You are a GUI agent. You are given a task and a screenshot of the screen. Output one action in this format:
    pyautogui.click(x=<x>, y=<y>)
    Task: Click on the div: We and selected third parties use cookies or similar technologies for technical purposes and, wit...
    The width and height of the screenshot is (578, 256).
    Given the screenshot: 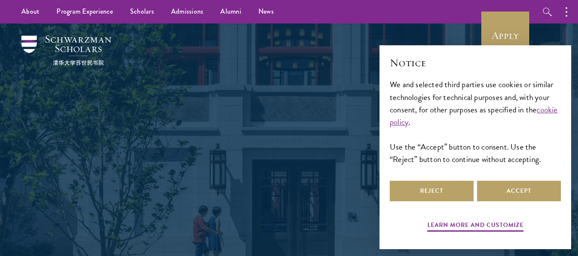 What is the action you would take?
    pyautogui.click(x=476, y=122)
    